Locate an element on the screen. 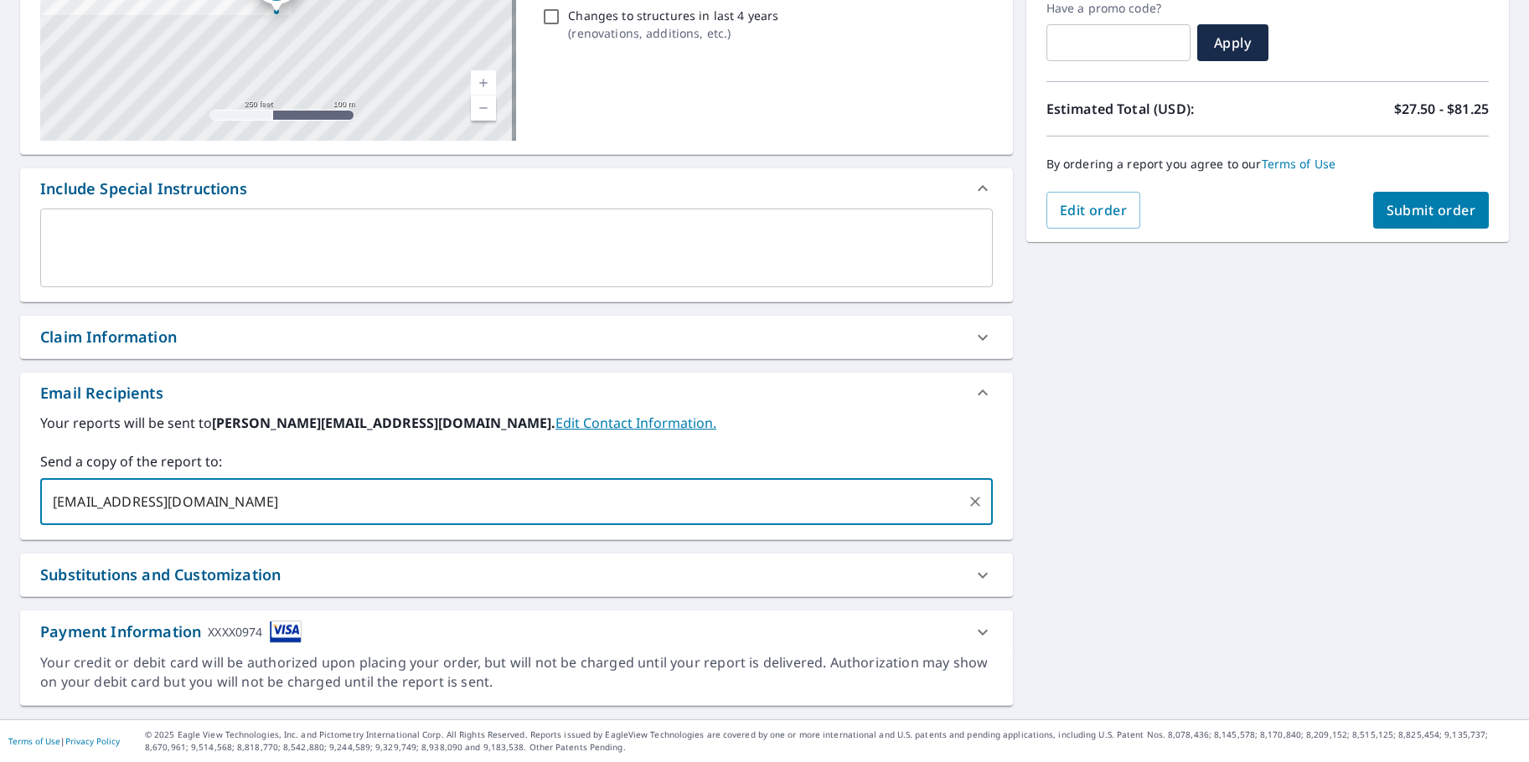 Image resolution: width=1529 pixels, height=762 pixels. p: ( renovations, additions, etc. ) is located at coordinates (673, 33).